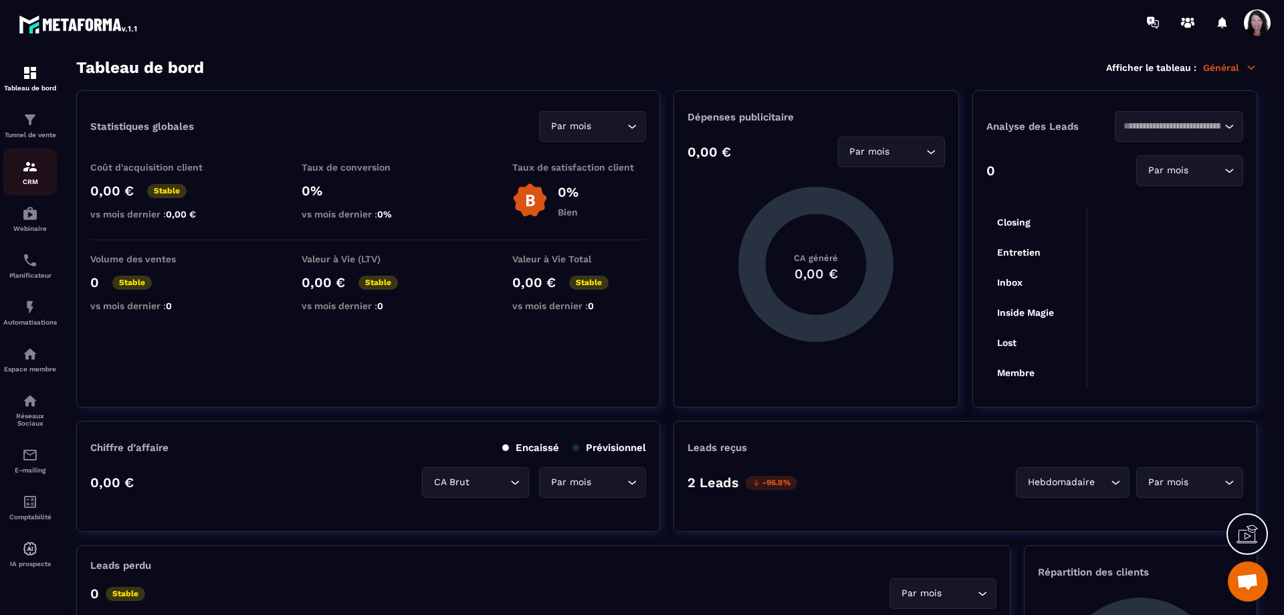 This screenshot has height=615, width=1284. What do you see at coordinates (30, 401) in the screenshot?
I see `img: social-network` at bounding box center [30, 401].